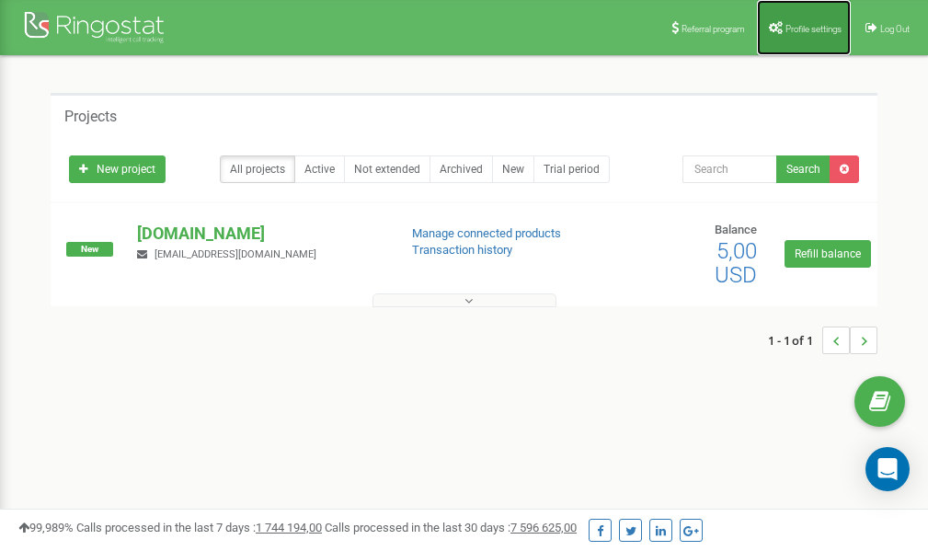 The height and width of the screenshot is (551, 928). Describe the element at coordinates (827, 254) in the screenshot. I see `a: Refill balance` at that location.